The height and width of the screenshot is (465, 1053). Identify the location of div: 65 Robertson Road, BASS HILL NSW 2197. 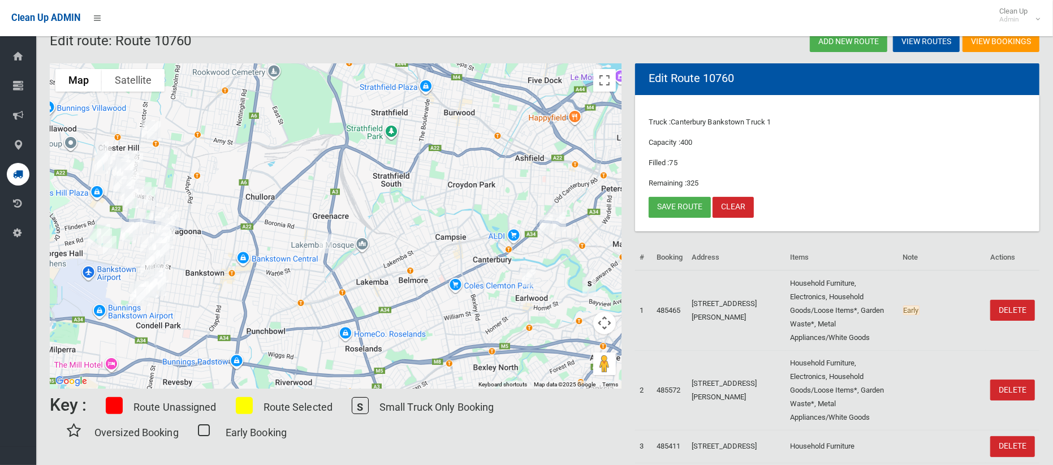
(132, 182).